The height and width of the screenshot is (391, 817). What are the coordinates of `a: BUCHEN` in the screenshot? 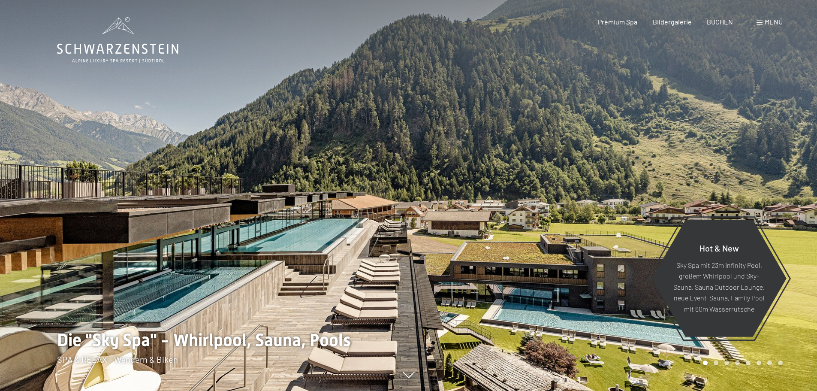 It's located at (719, 21).